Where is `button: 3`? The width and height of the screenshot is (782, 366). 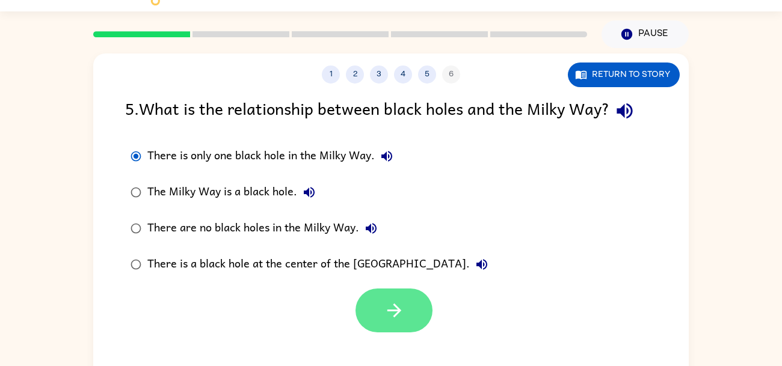
button: 3 is located at coordinates (379, 75).